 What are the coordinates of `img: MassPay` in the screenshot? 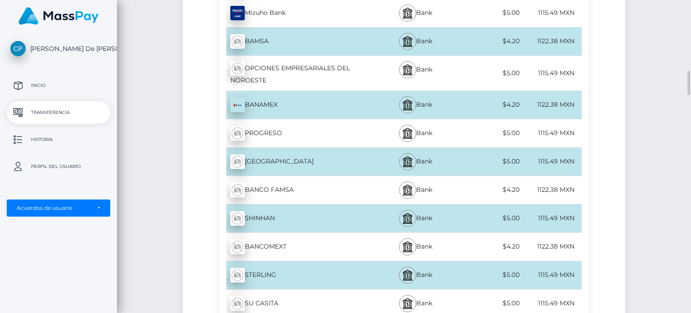 It's located at (59, 16).